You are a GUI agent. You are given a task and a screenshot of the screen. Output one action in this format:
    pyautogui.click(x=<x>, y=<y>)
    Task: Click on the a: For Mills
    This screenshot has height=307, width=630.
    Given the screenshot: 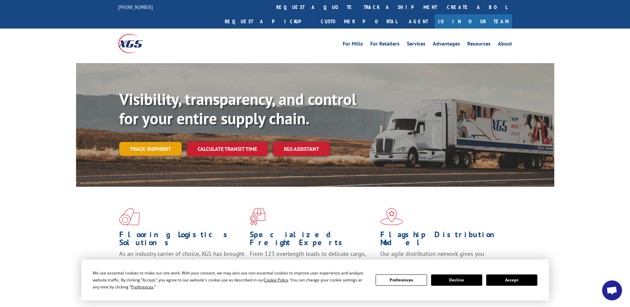 What is the action you would take?
    pyautogui.click(x=353, y=45)
    